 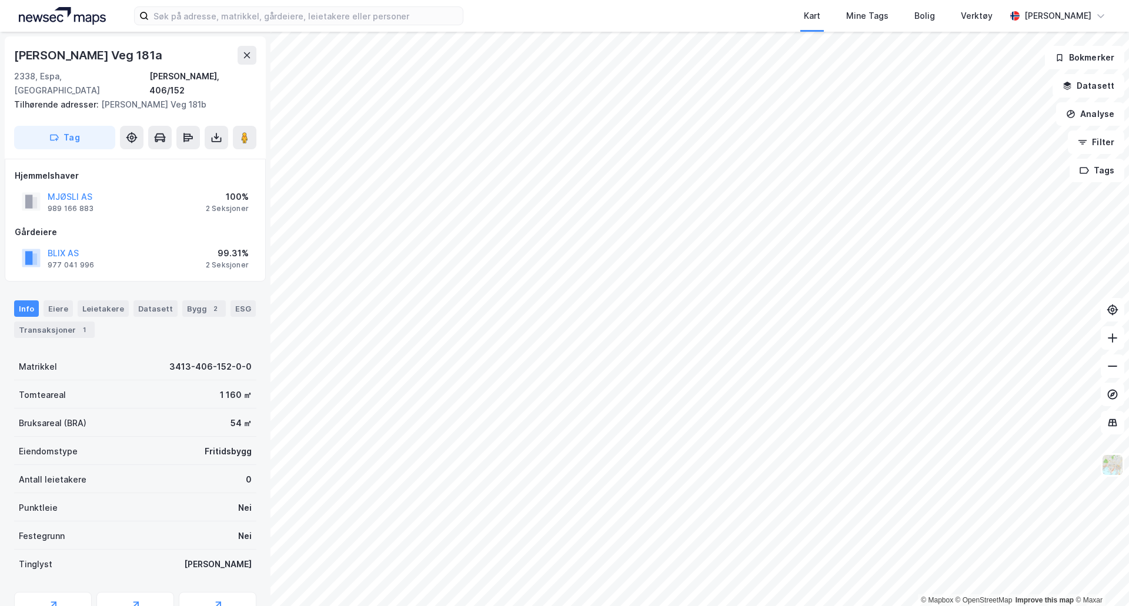 I want to click on div: Datasett, so click(x=155, y=309).